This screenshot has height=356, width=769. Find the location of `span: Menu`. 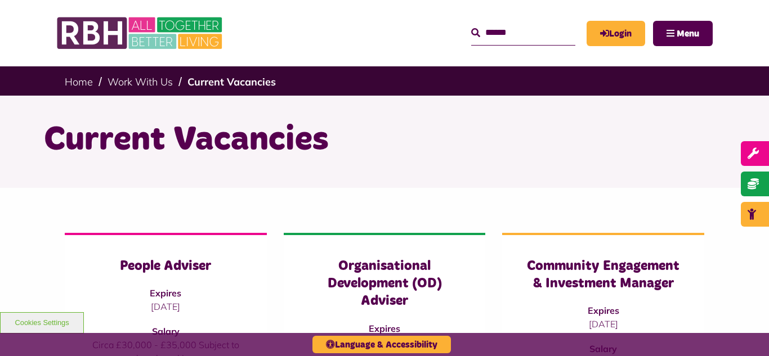

span: Menu is located at coordinates (688, 34).